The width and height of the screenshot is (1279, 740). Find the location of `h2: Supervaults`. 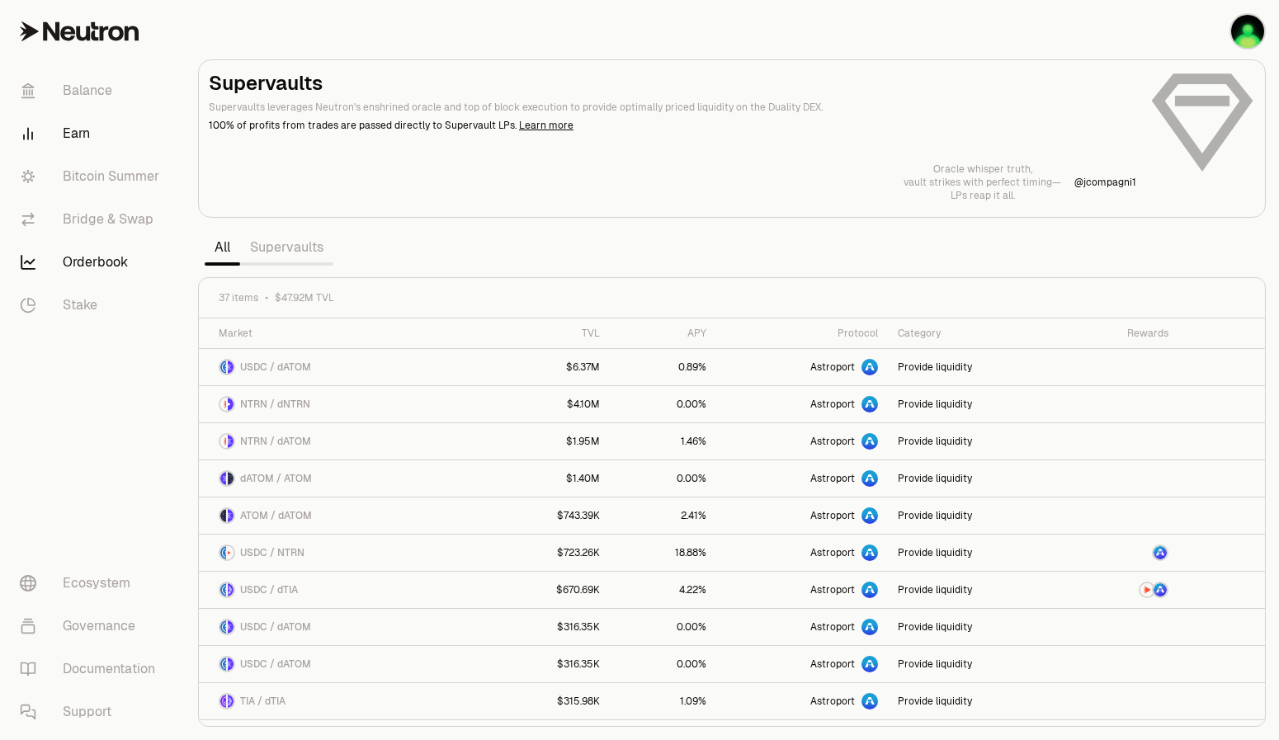

h2: Supervaults is located at coordinates (672, 83).